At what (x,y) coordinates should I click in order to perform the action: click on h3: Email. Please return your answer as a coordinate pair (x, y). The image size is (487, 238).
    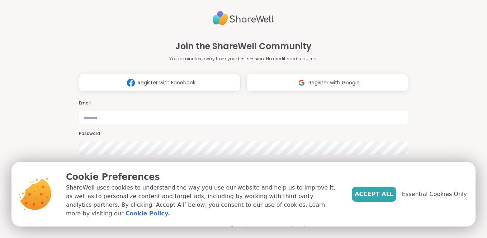
    Looking at the image, I should click on (244, 103).